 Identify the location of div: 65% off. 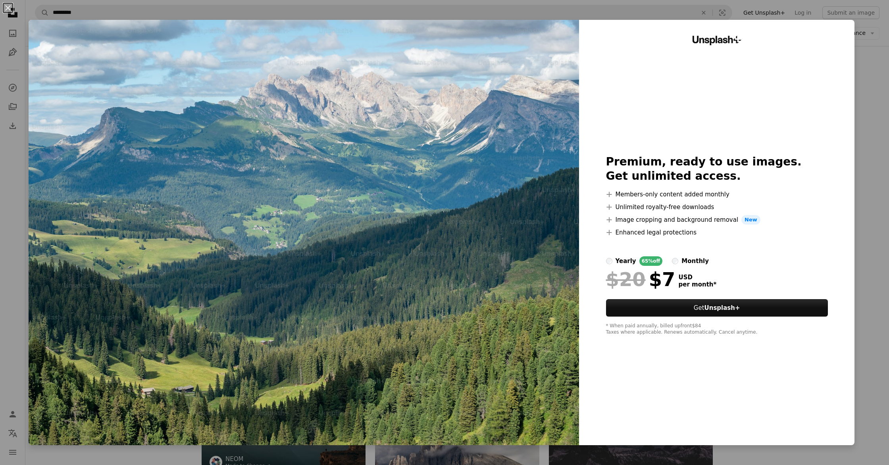
(651, 261).